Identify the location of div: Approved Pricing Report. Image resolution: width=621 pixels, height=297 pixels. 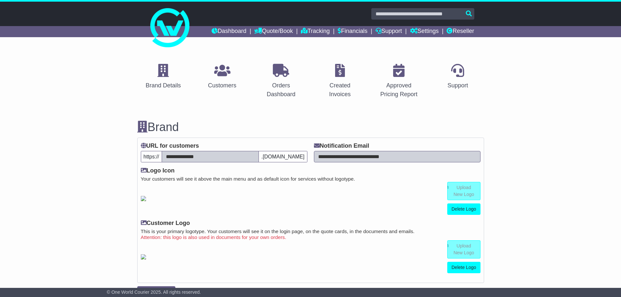
(399, 90).